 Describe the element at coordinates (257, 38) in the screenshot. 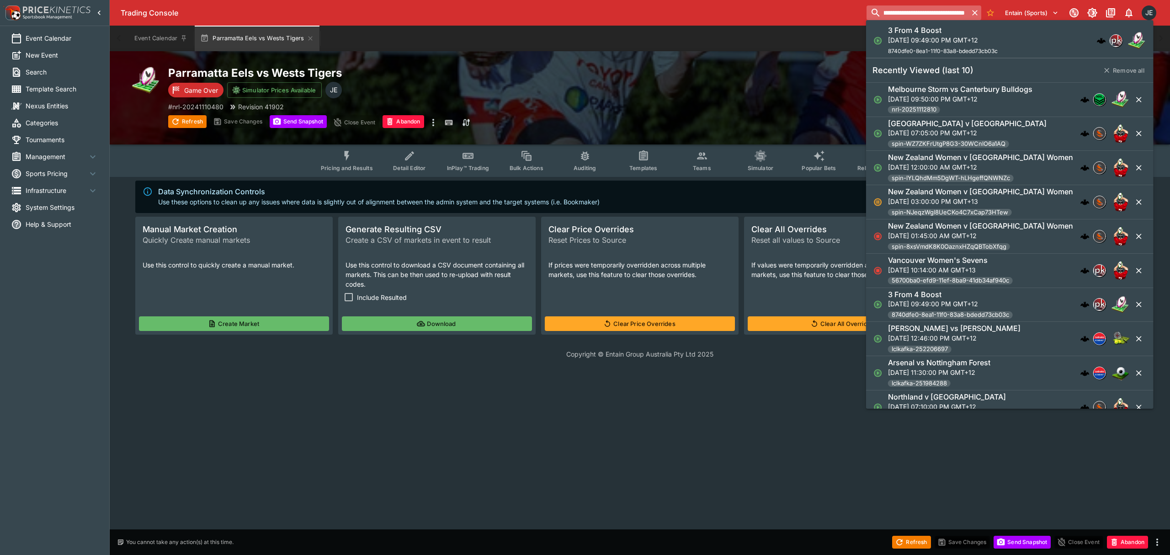

I see `button: Parramatta Eels vs Wests Tigers` at that location.